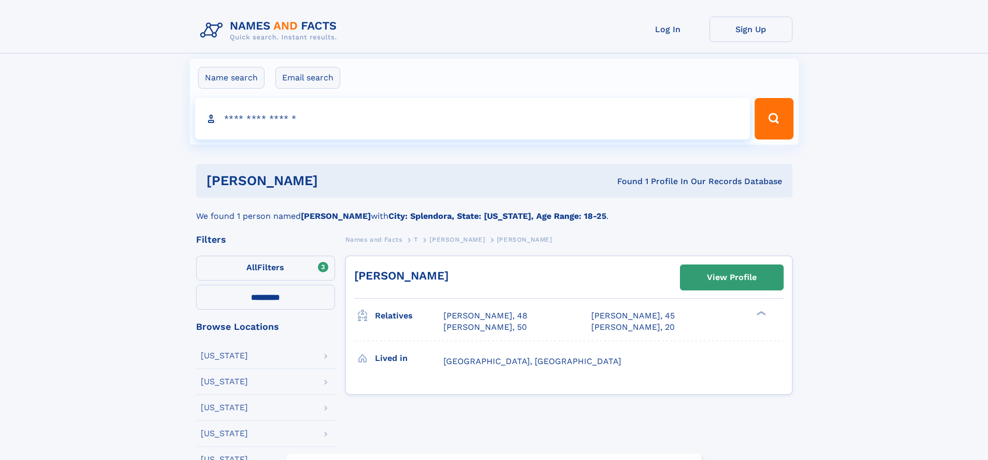 The image size is (988, 460). What do you see at coordinates (732, 278) in the screenshot?
I see `a: View Profile` at bounding box center [732, 278].